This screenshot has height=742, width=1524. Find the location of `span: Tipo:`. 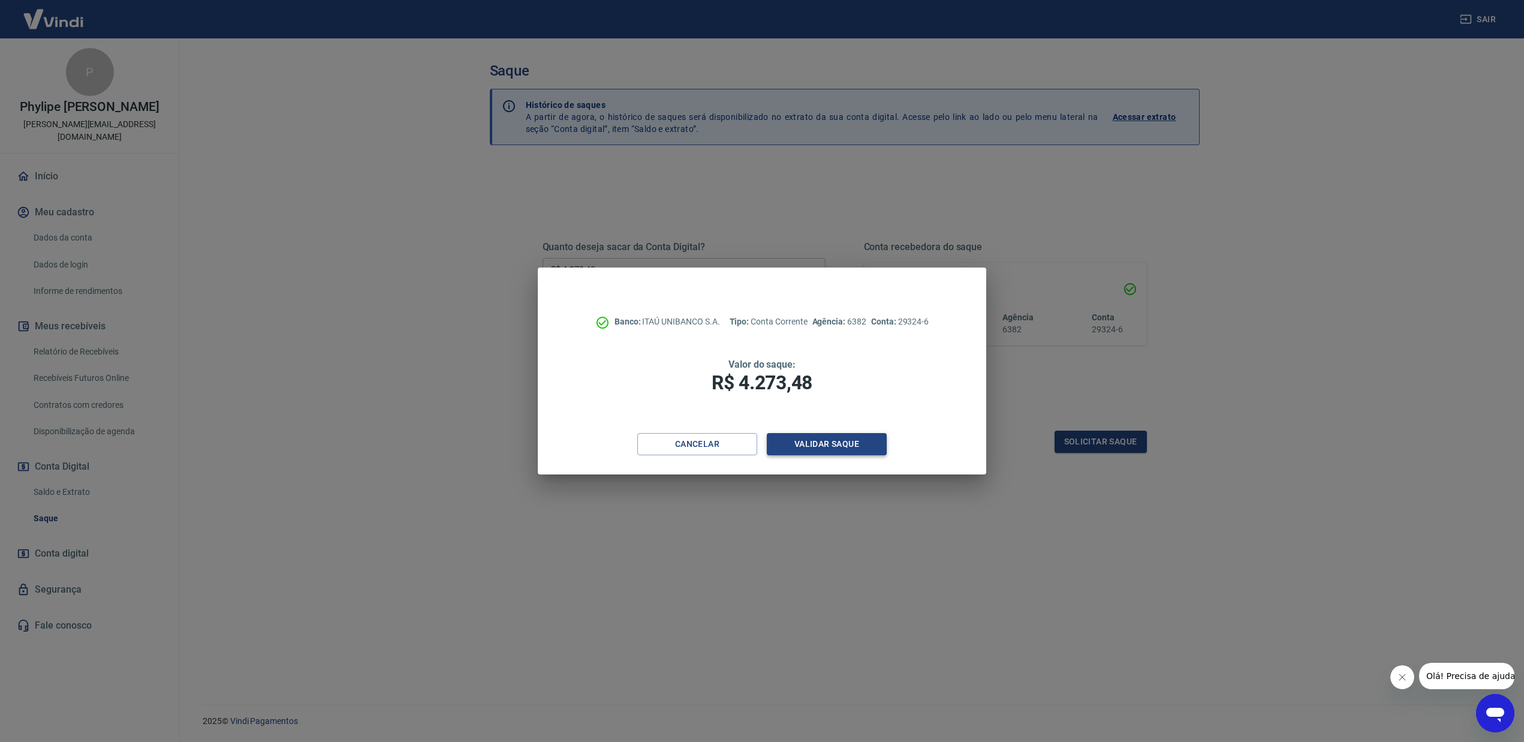

span: Tipo: is located at coordinates (741, 321).